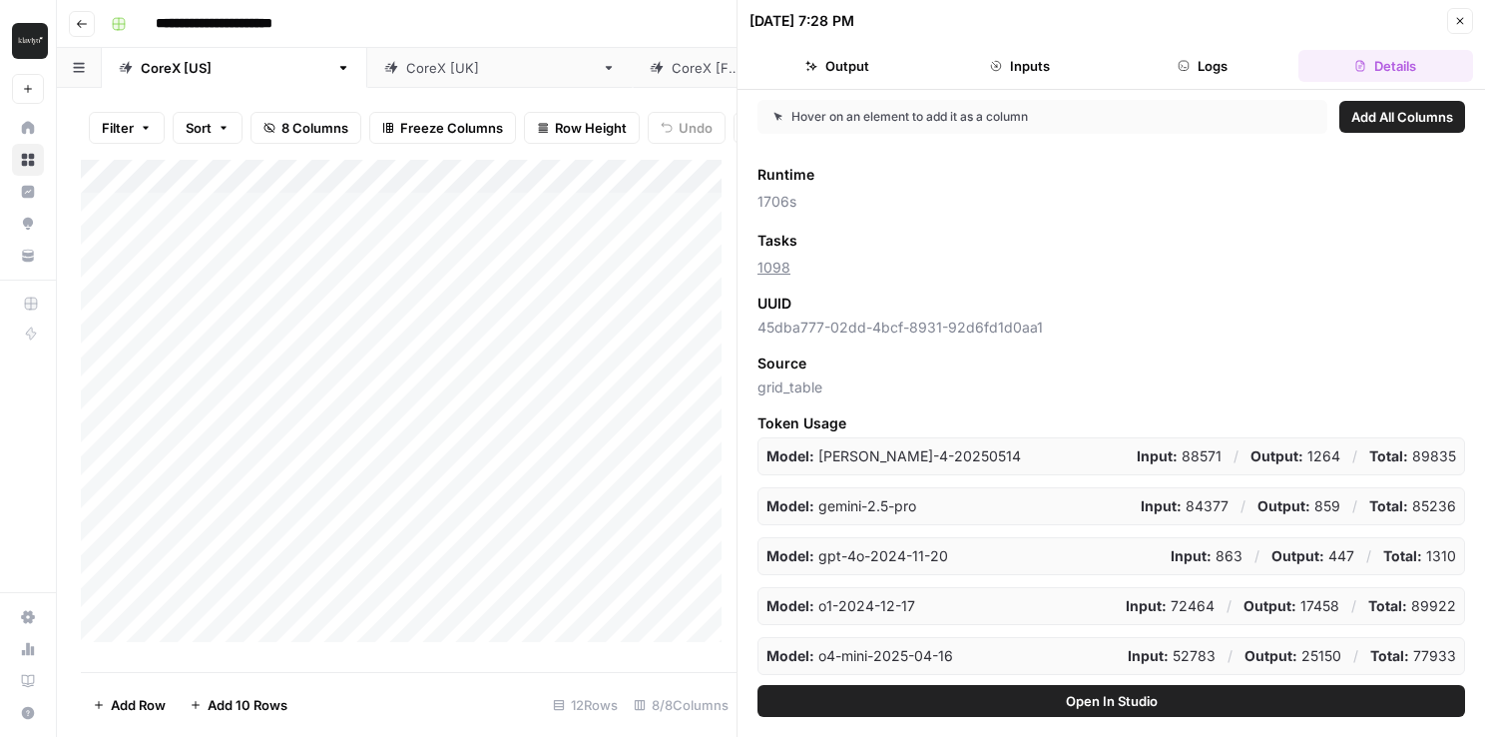  What do you see at coordinates (28, 224) in the screenshot?
I see `a: Opportunities` at bounding box center [28, 224].